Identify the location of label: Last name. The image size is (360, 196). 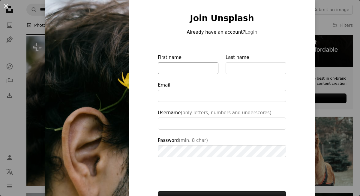
(256, 64).